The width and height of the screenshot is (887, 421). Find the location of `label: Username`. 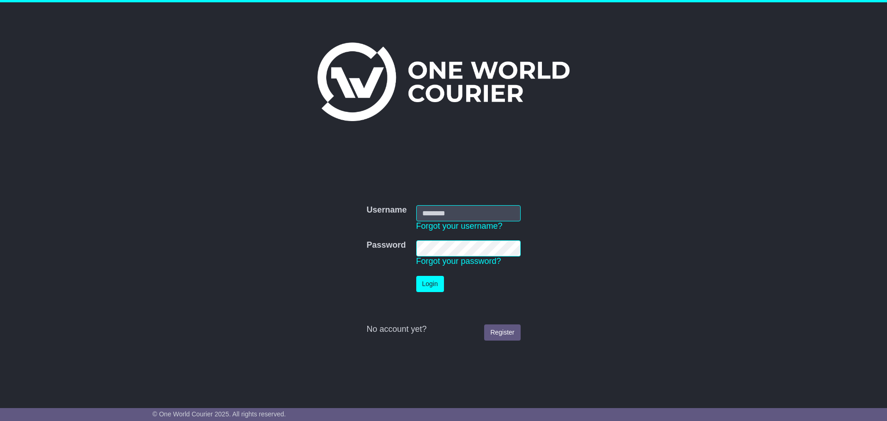

label: Username is located at coordinates (386, 210).